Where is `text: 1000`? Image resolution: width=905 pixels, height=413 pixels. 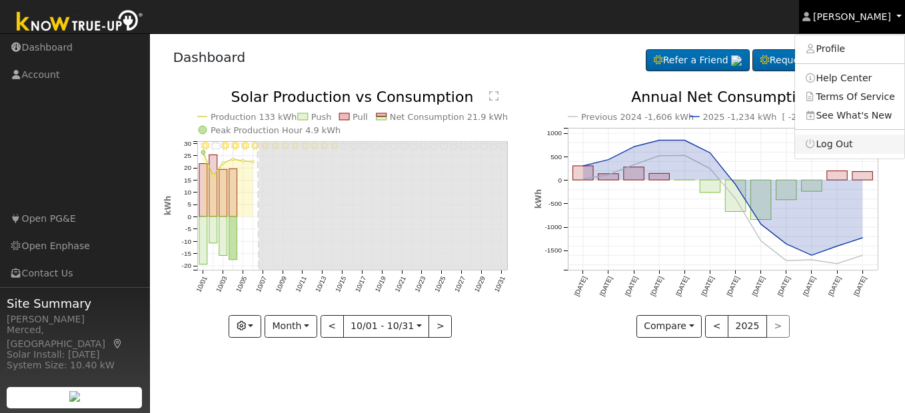
text: 1000 is located at coordinates (555, 133).